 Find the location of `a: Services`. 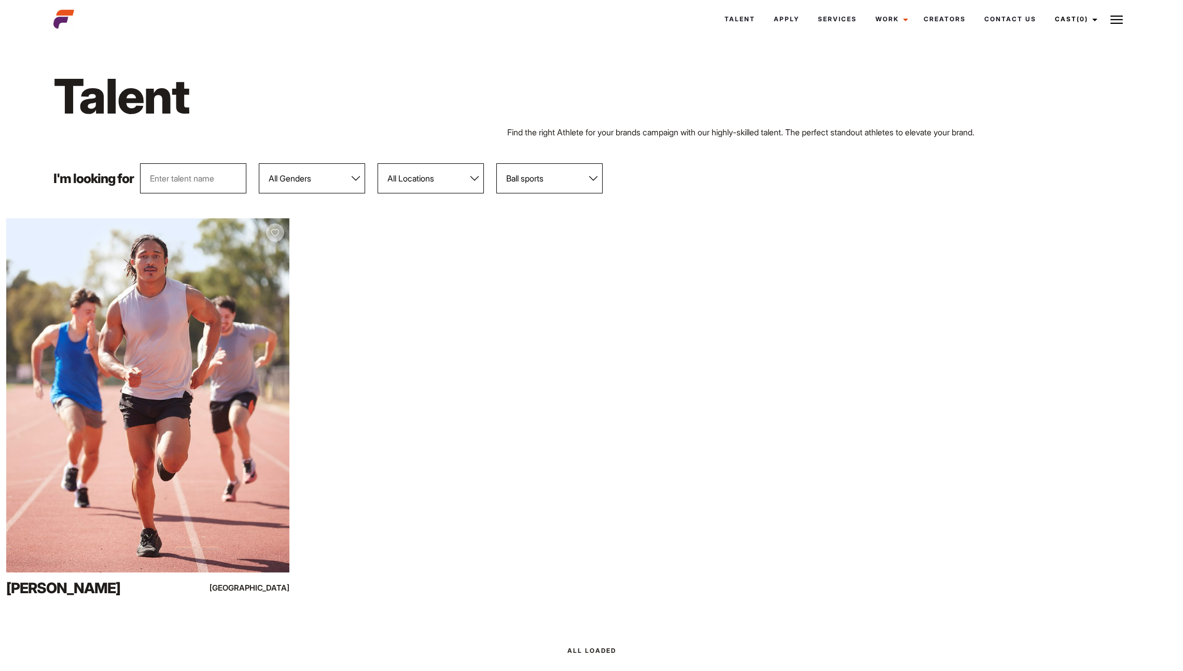

a: Services is located at coordinates (837, 19).